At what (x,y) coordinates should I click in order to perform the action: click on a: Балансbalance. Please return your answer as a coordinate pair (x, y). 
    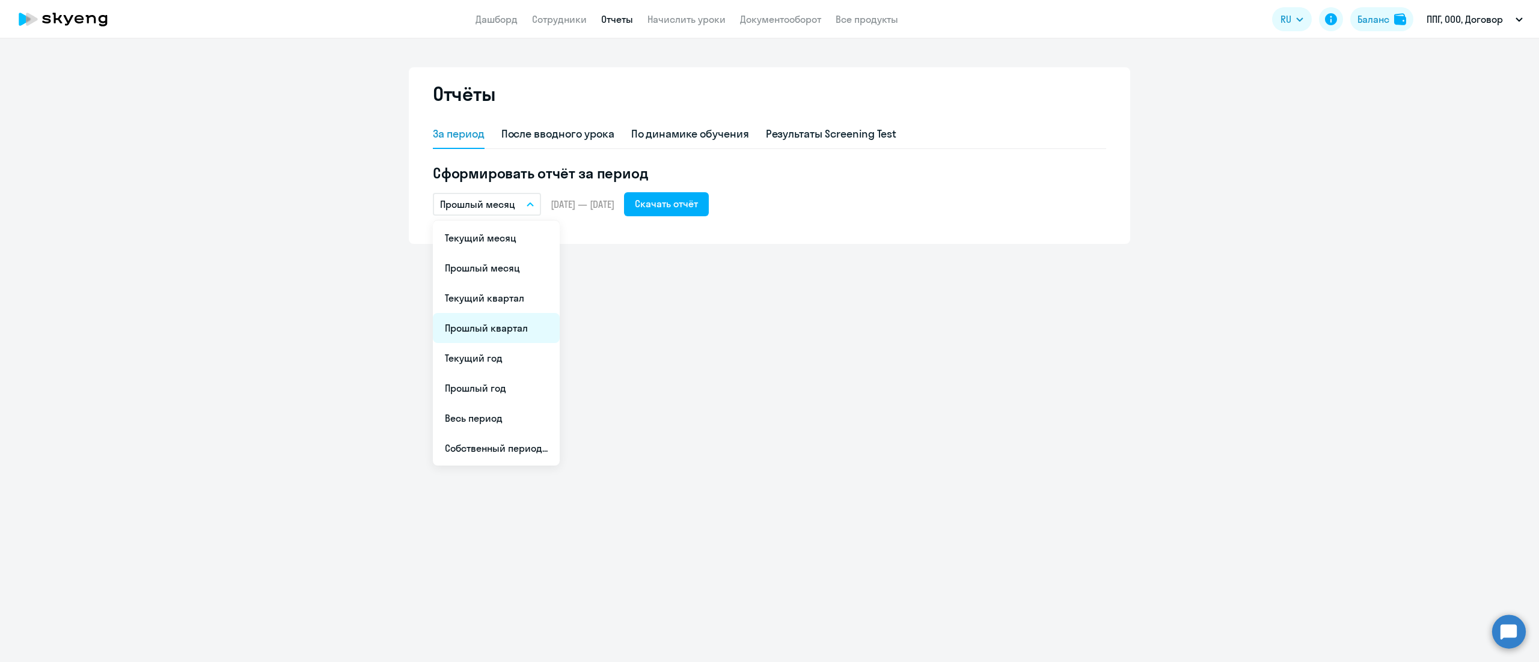
    Looking at the image, I should click on (1381, 19).